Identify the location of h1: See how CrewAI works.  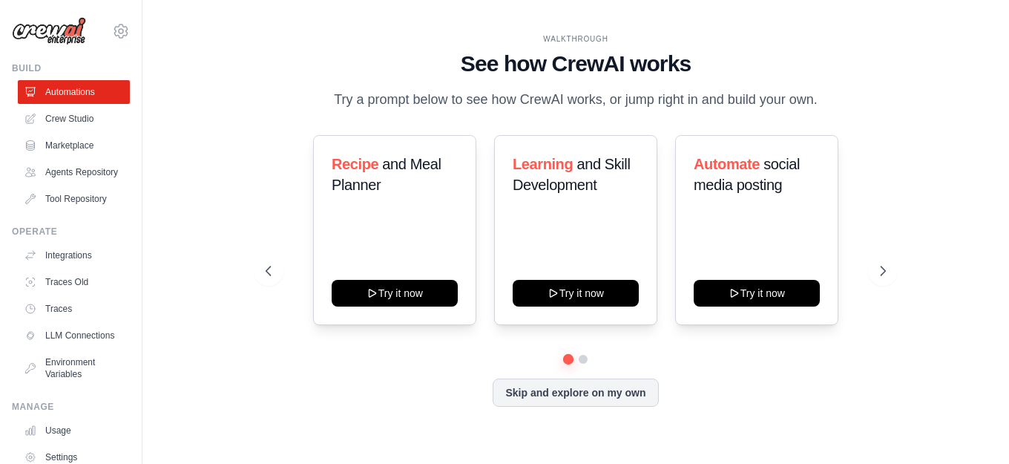
(575, 64).